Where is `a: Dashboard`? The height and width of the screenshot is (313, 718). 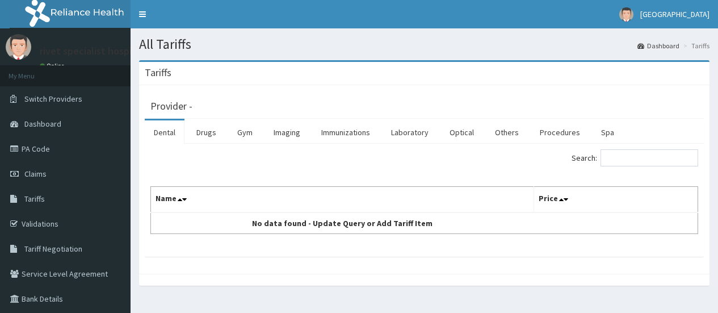
a: Dashboard is located at coordinates (659, 45).